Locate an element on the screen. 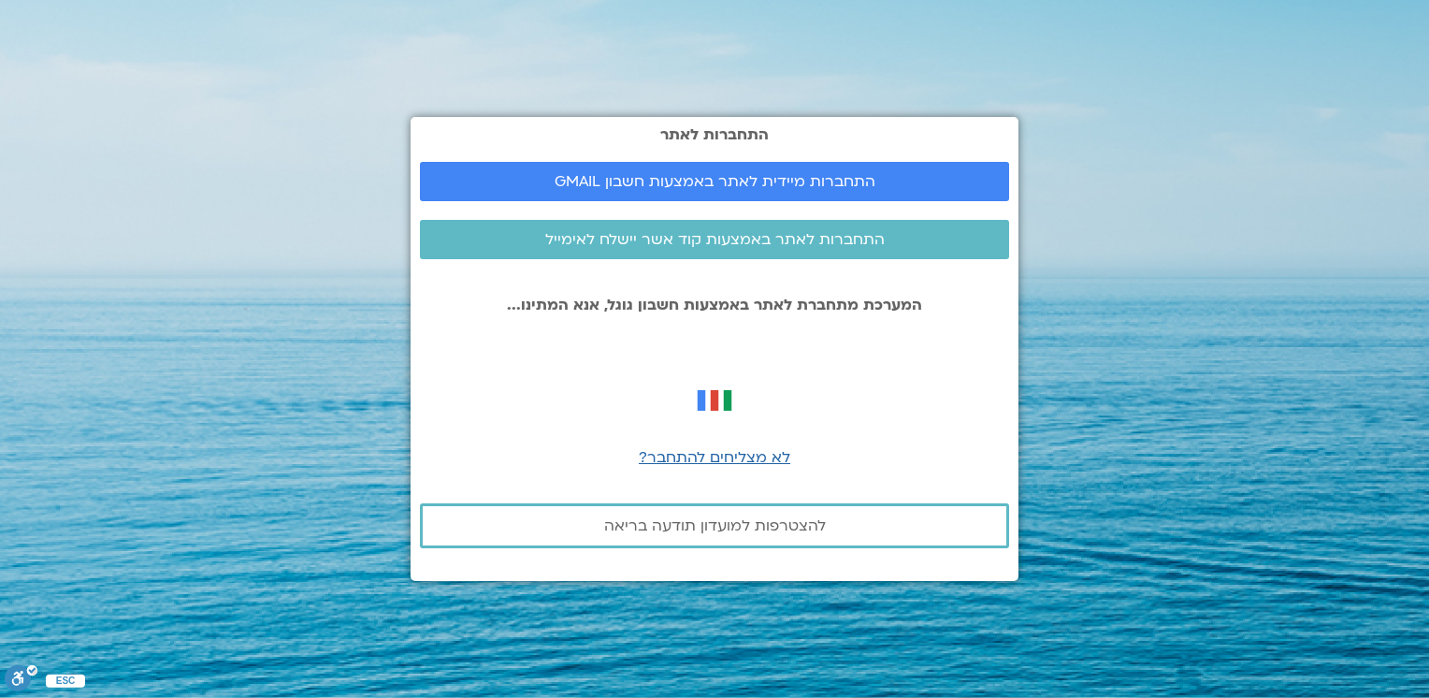 The width and height of the screenshot is (1429, 698). a: להצטרפות למועדון תודעה בריאה is located at coordinates (714, 526).